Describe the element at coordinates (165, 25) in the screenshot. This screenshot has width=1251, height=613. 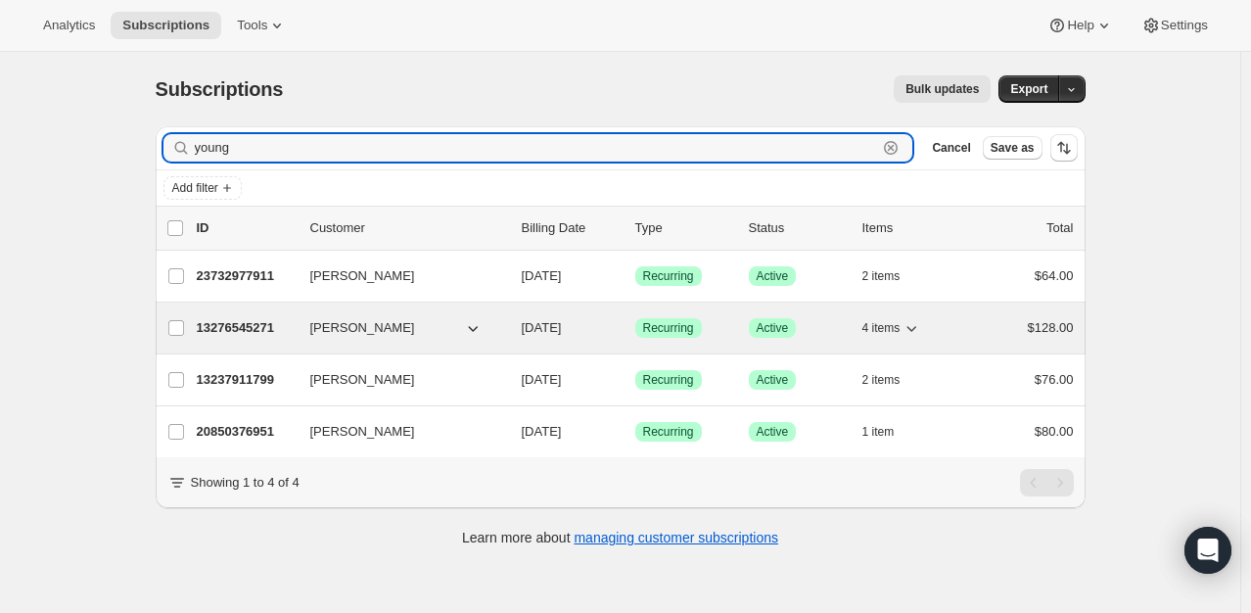
I see `button: Subscriptions` at that location.